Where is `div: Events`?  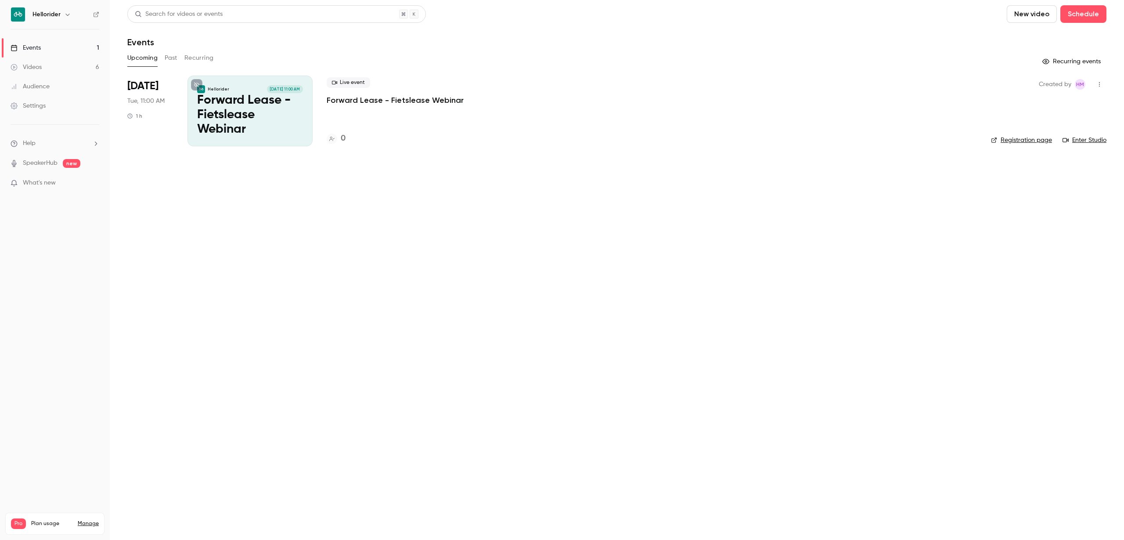
div: Events is located at coordinates (25, 48).